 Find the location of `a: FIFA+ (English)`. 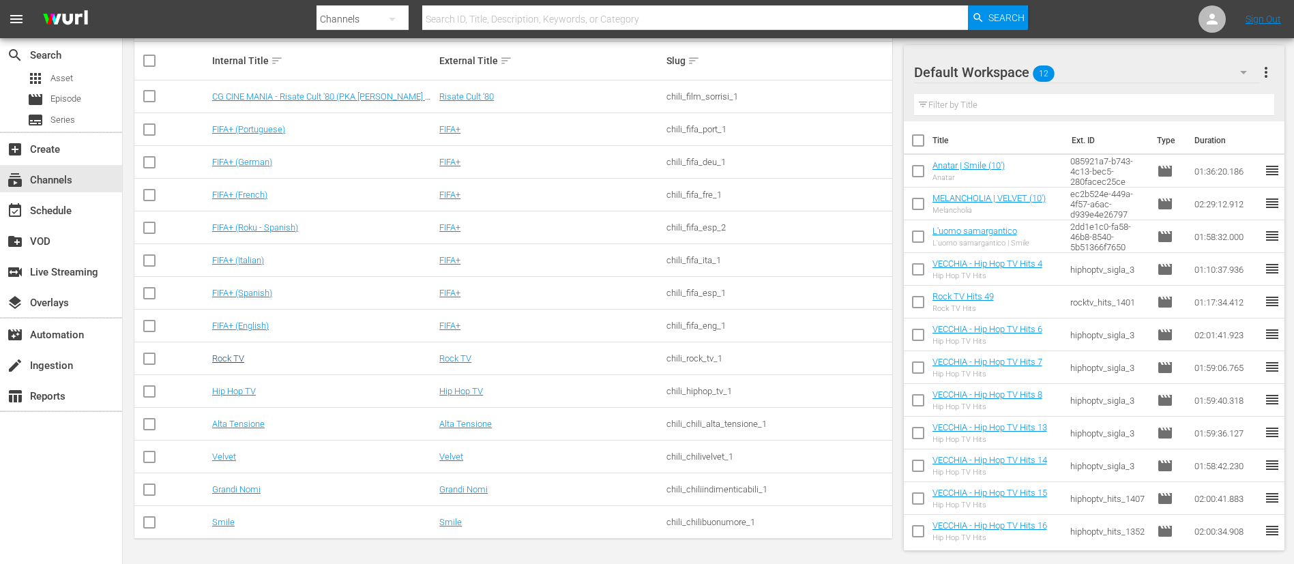

a: FIFA+ (English) is located at coordinates (240, 325).